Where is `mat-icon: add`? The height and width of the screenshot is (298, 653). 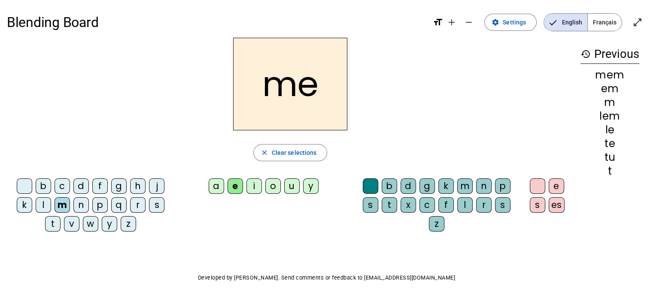 mat-icon: add is located at coordinates (451, 22).